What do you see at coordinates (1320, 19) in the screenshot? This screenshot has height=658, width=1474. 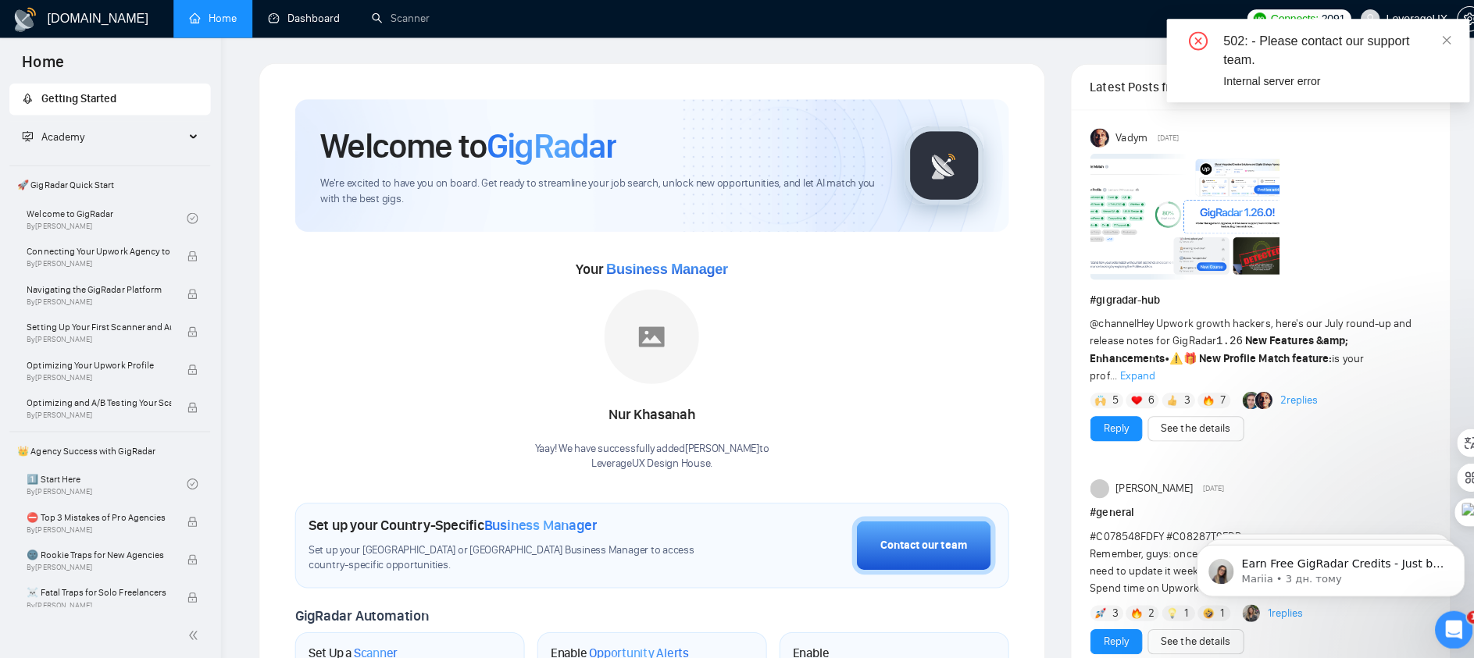 I see `span: 2091` at bounding box center [1320, 19].